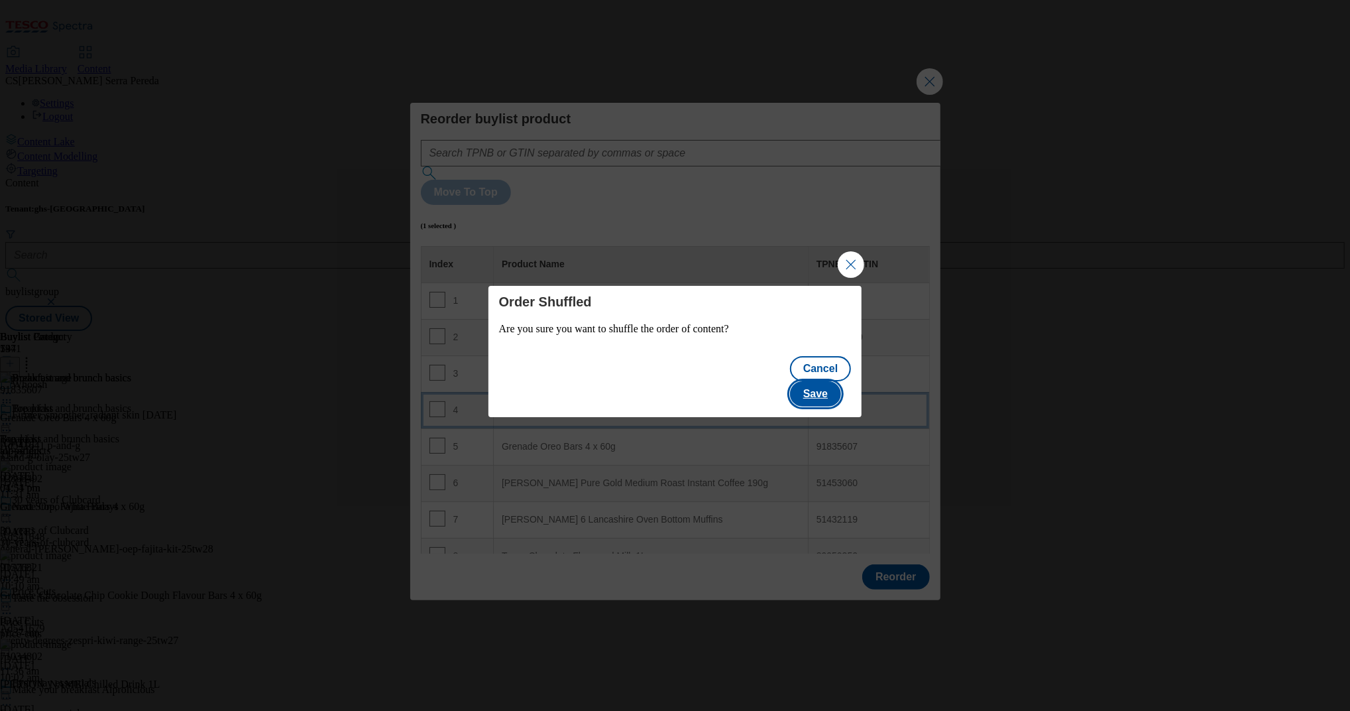 The width and height of the screenshot is (1350, 711). Describe the element at coordinates (851, 265) in the screenshot. I see `button: Close Modal` at that location.